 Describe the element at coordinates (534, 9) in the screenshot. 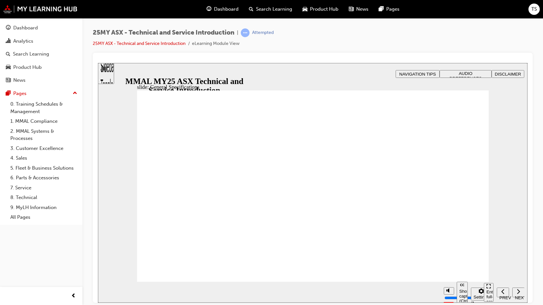

I see `span: TS` at that location.